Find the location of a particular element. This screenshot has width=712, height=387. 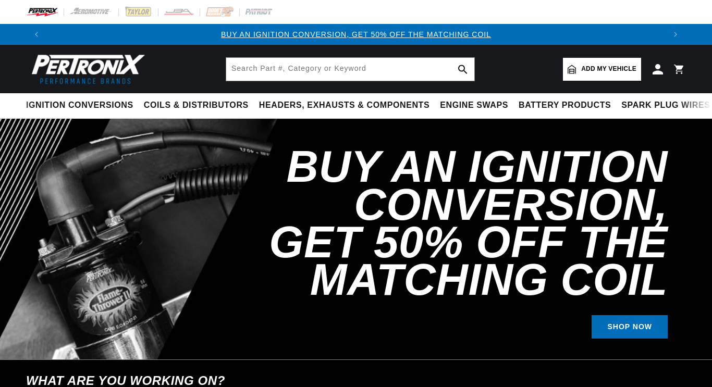

h2: Buy an Ignition Conversion, Get 50% off the Matching Coil is located at coordinates (444, 223).